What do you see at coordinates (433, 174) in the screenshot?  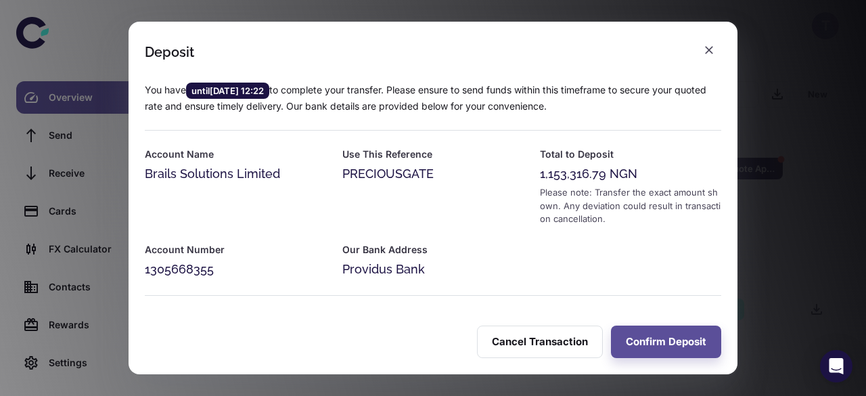 I see `div: PRECIOUSGATE` at bounding box center [433, 174].